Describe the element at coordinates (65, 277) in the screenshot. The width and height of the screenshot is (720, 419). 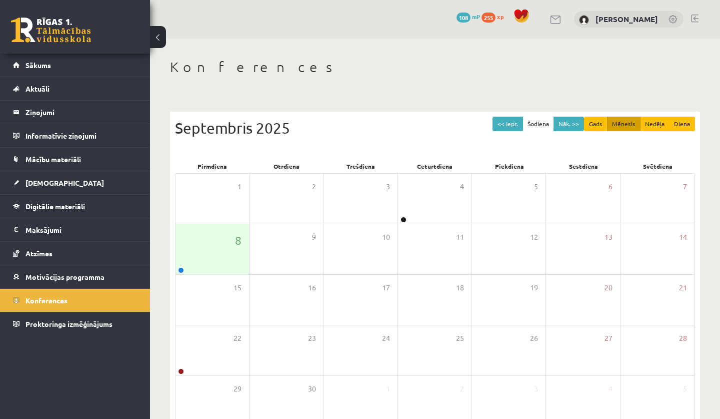
I see `span: Motivācijas programma` at that location.